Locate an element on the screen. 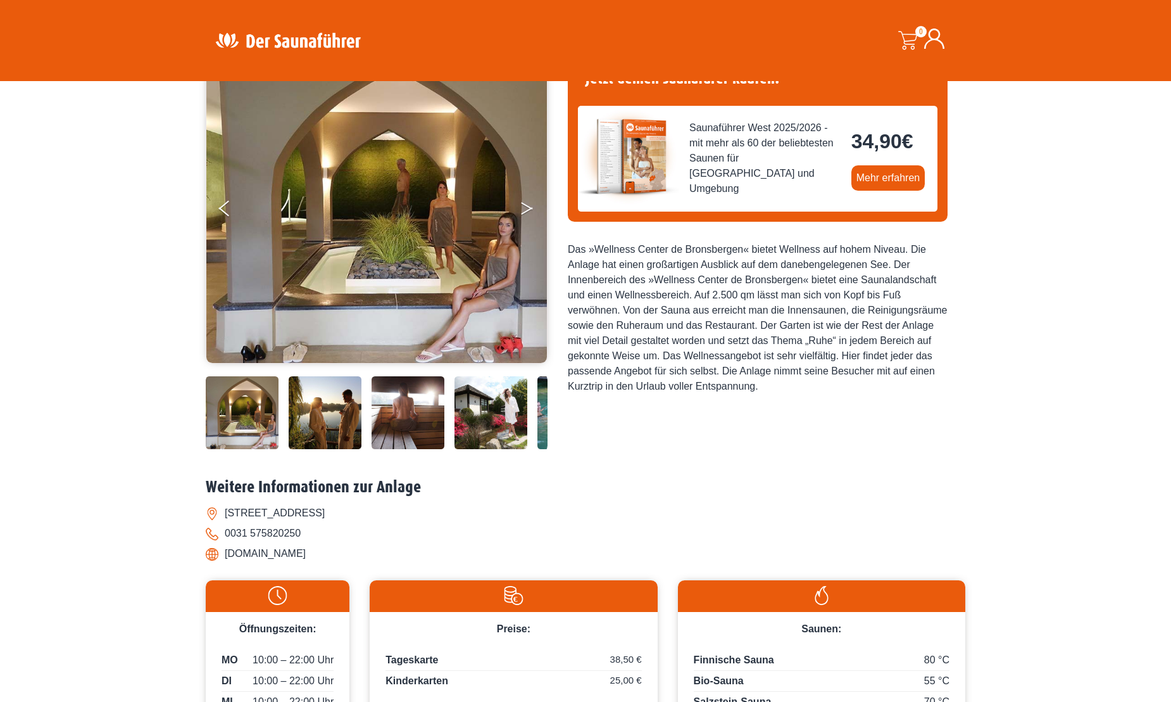  span: DI is located at coordinates (227, 681).